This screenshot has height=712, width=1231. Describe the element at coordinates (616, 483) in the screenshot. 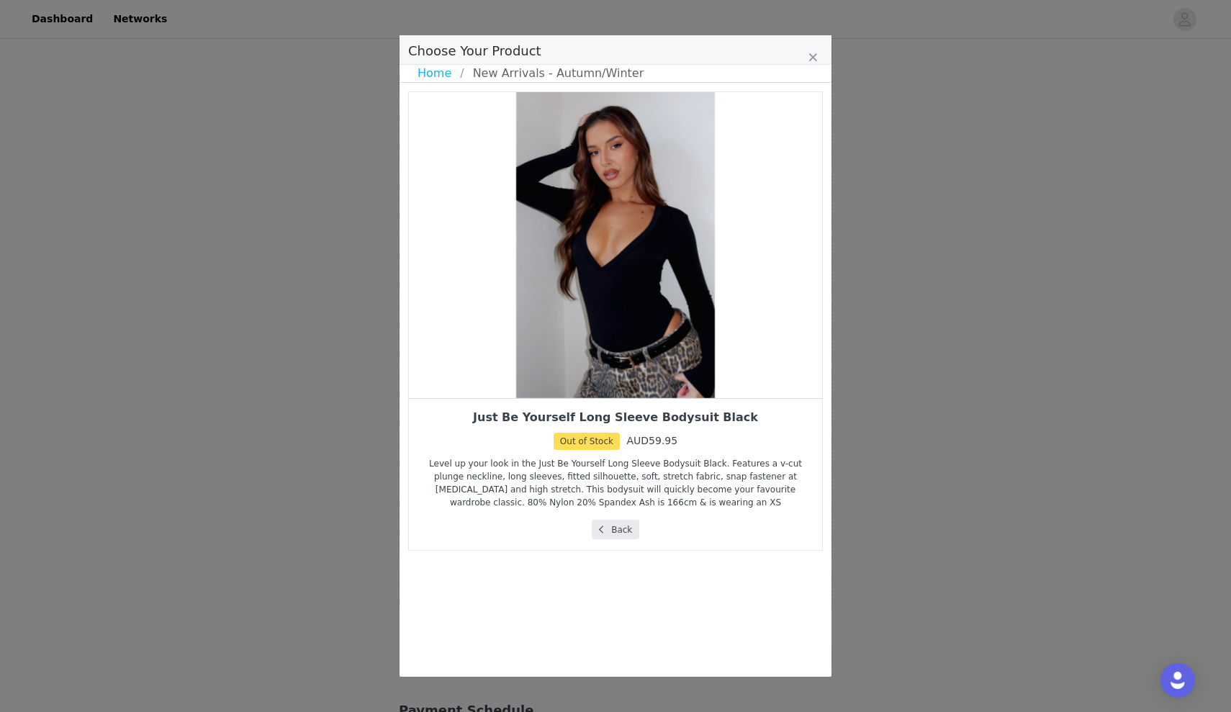

I see `div: Level up your look in the Just Be Yourself Long Sleeve Bodysuit Black. Features a v-cut plunge ne...` at that location.